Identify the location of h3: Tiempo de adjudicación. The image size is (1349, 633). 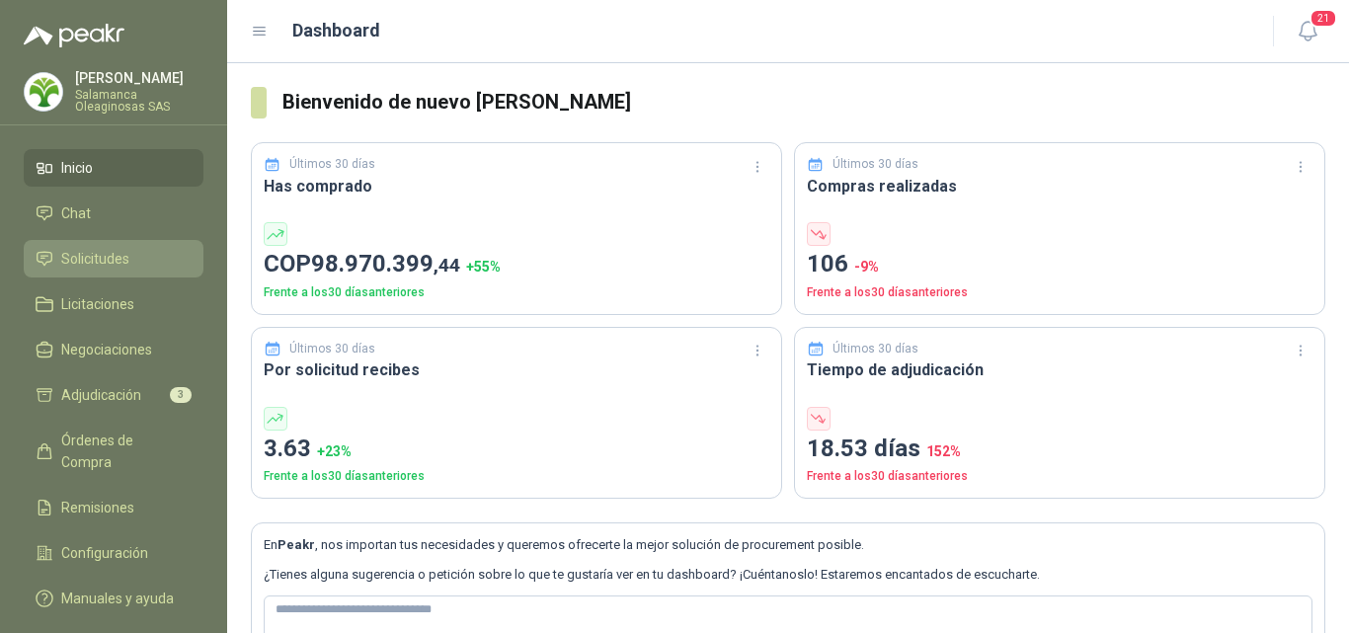
(1060, 369).